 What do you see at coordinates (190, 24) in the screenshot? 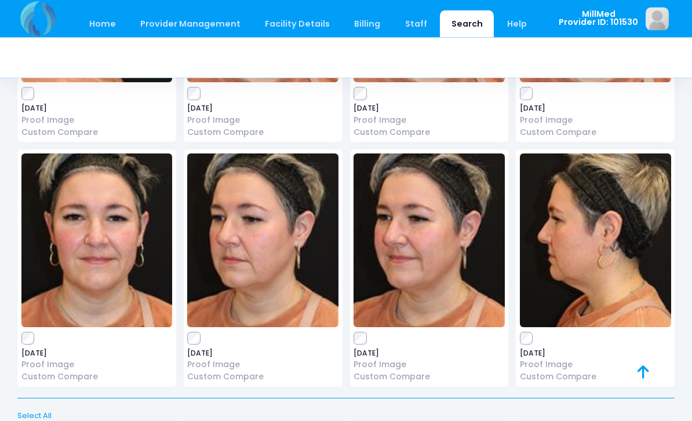
I see `a: Provider Management` at bounding box center [190, 24].